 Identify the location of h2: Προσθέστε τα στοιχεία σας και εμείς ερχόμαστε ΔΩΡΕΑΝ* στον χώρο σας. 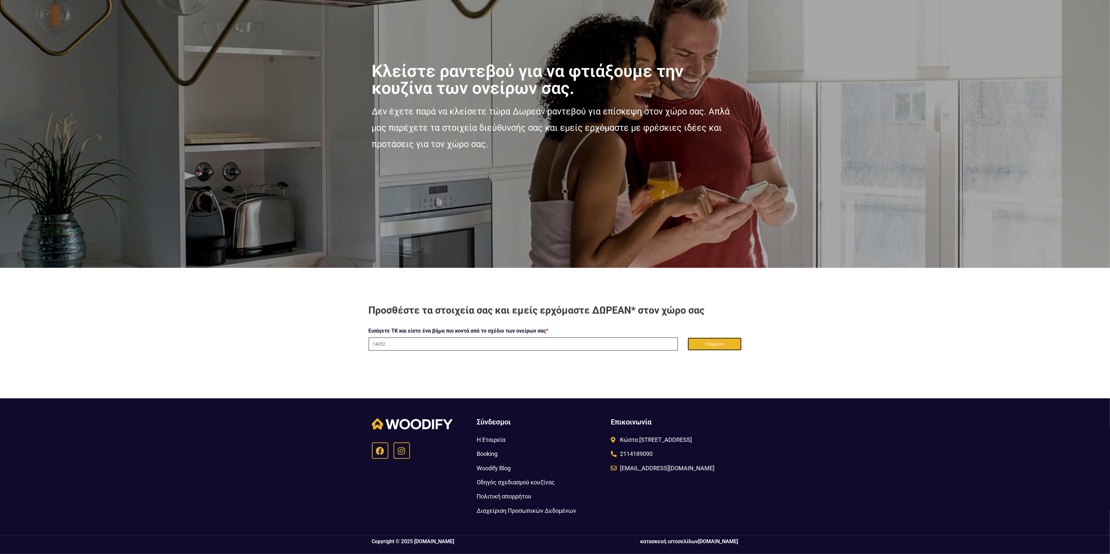
(555, 310).